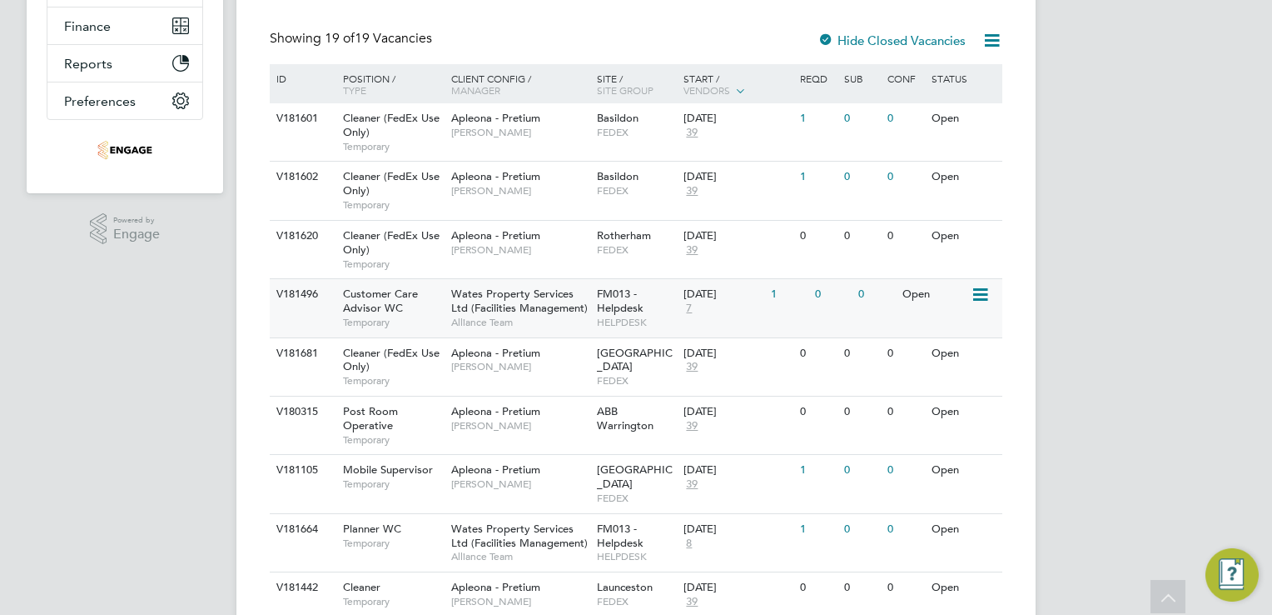 Image resolution: width=1272 pixels, height=615 pixels. I want to click on span: 7, so click(689, 308).